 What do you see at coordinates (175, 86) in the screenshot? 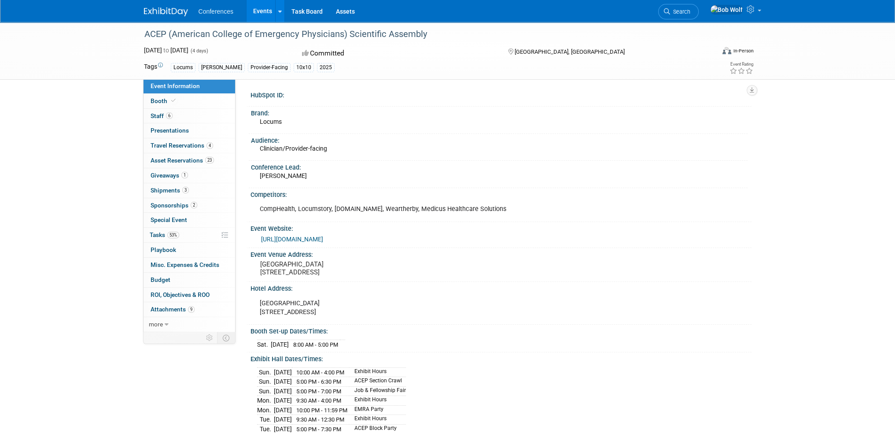
I see `span: Event Information` at bounding box center [175, 86].